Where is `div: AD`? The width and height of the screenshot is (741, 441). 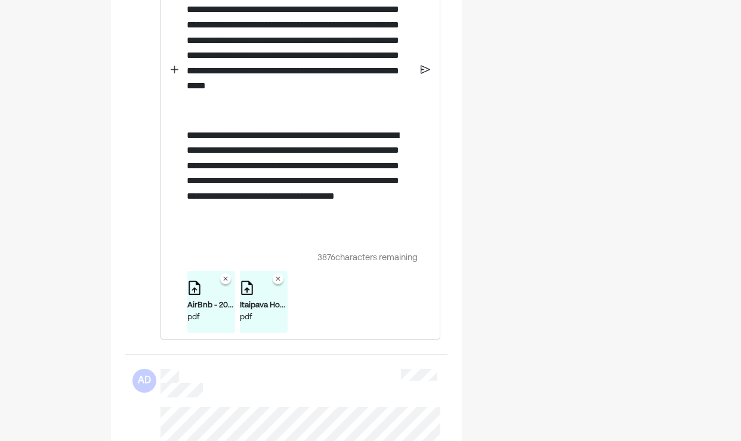 div: AD is located at coordinates (144, 381).